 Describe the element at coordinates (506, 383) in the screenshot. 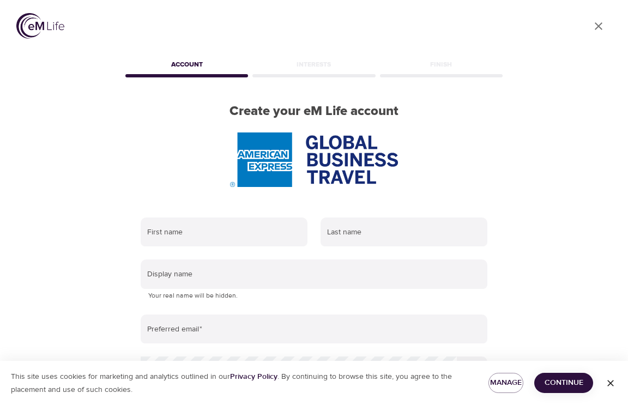

I see `button: Manage` at that location.